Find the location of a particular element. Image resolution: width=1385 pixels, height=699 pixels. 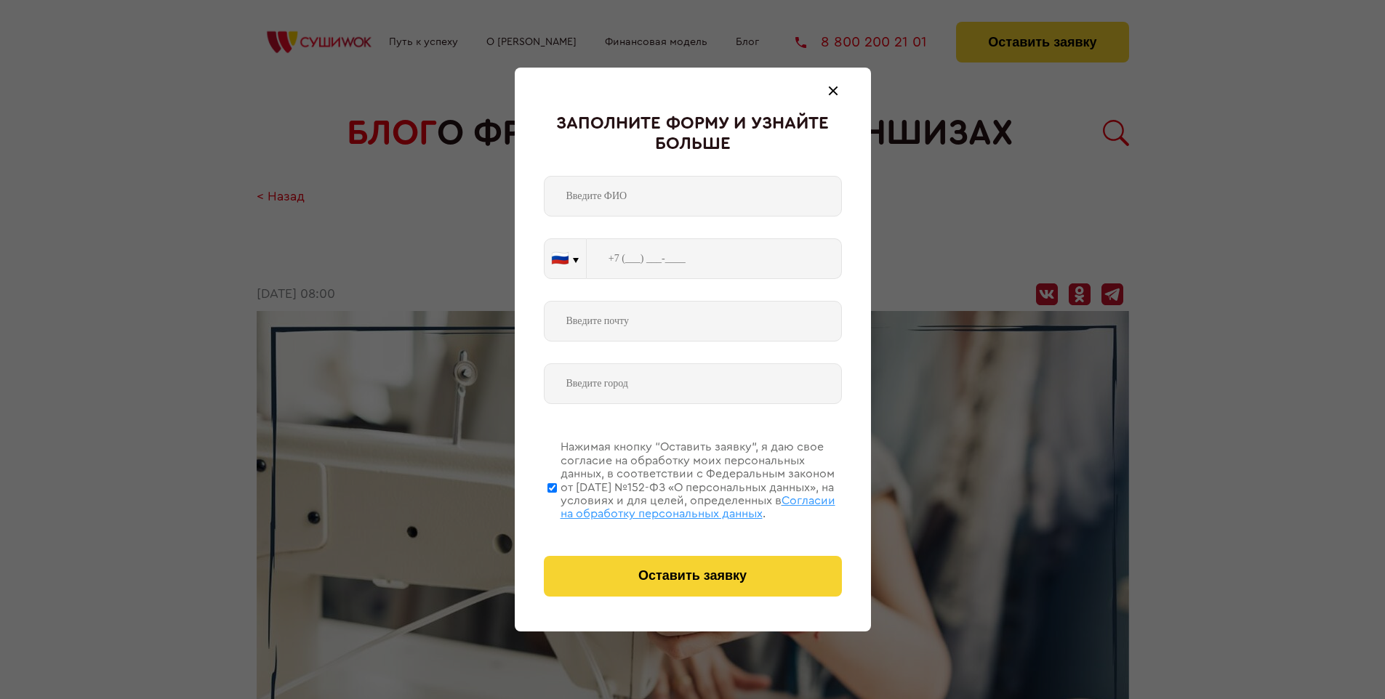

span: Согласии на обработку персональных данных is located at coordinates (698, 508).